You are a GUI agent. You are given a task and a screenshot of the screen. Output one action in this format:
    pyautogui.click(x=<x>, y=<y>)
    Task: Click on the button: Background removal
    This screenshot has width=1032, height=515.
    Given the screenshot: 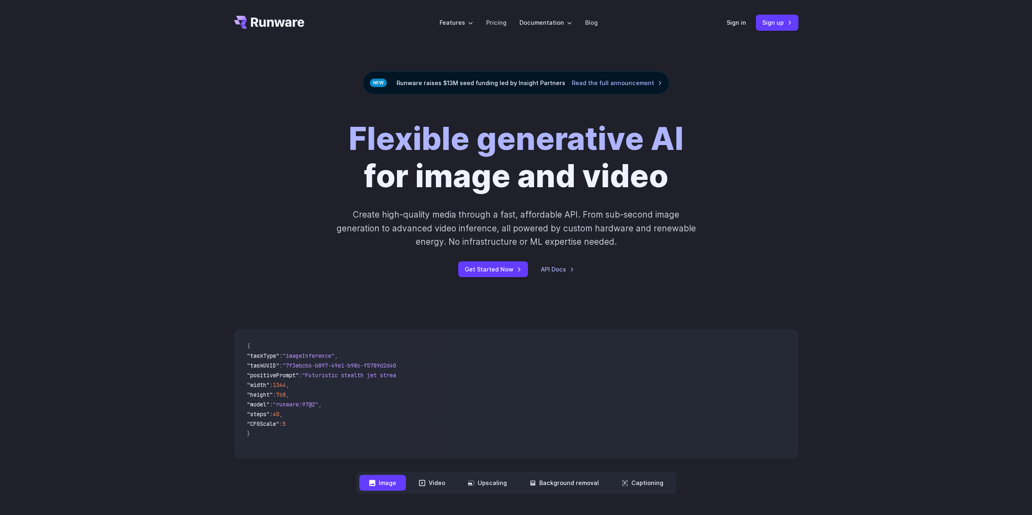 What is the action you would take?
    pyautogui.click(x=564, y=483)
    